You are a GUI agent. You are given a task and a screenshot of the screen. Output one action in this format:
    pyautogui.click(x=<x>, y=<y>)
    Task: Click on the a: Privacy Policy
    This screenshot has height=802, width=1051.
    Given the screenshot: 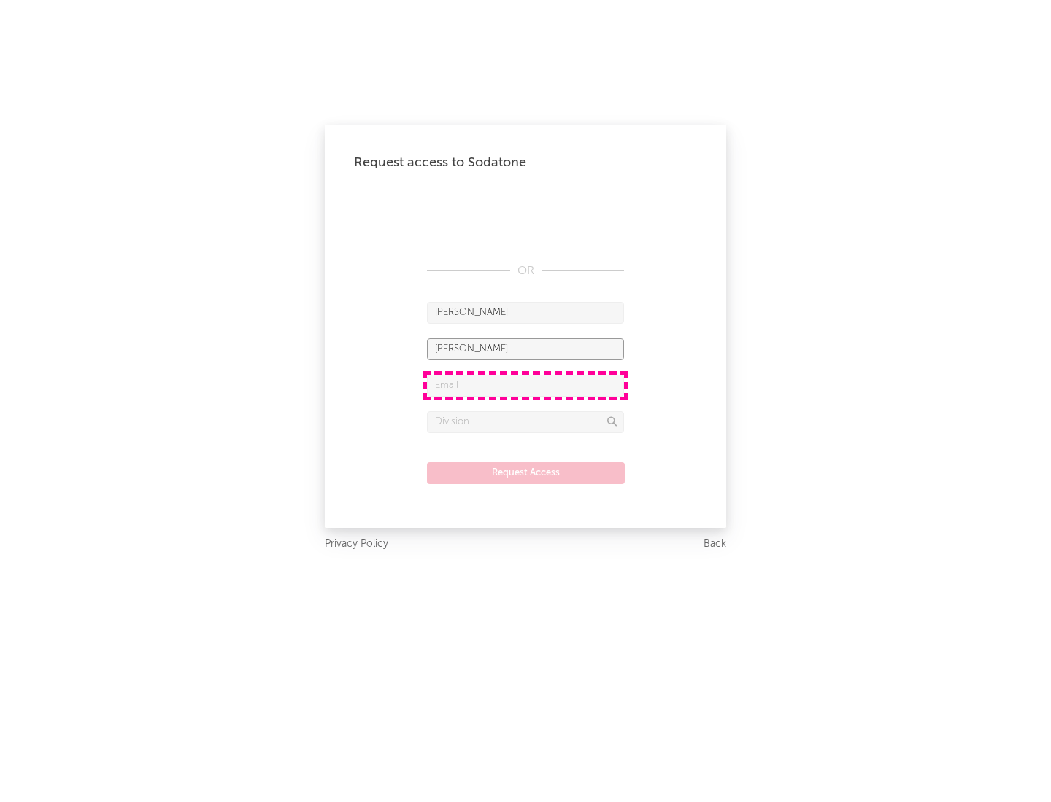 What is the action you would take?
    pyautogui.click(x=356, y=544)
    